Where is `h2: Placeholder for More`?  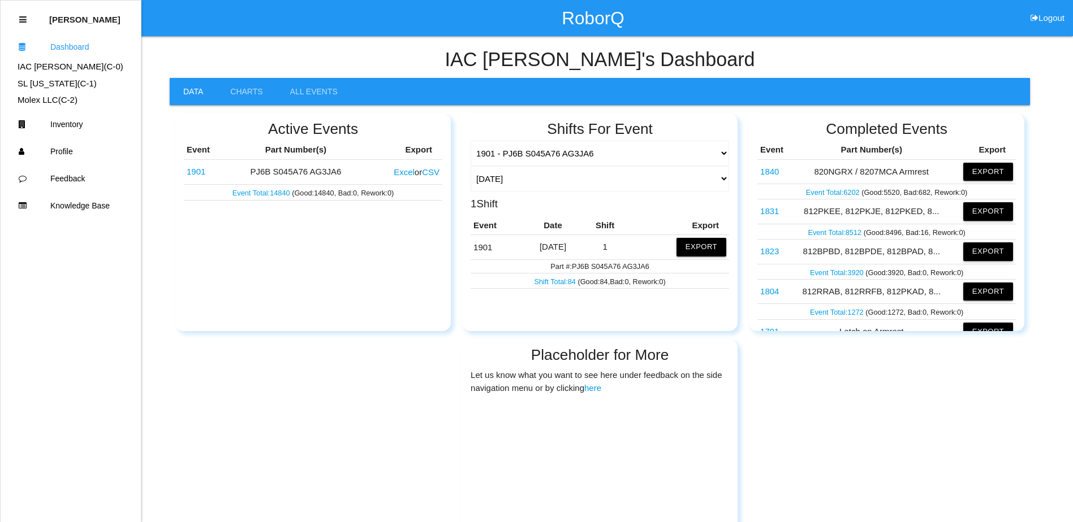
h2: Placeholder for More is located at coordinates (599, 355).